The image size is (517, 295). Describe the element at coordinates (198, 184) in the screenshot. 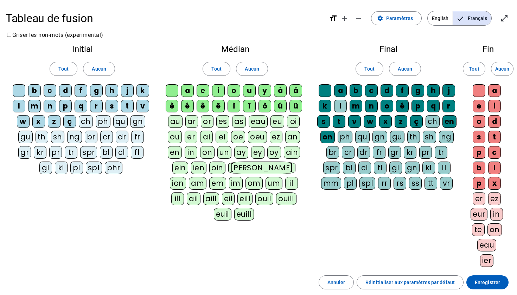

I see `div: am` at that location.